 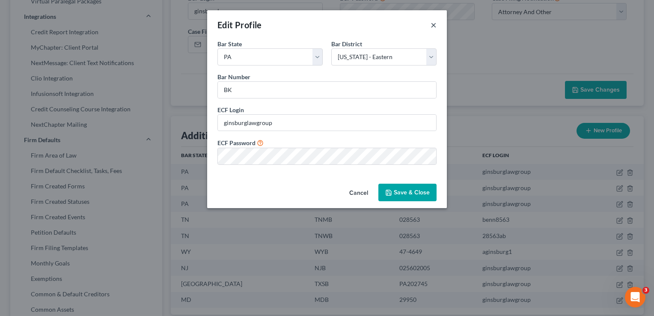 I want to click on span: Bar District, so click(x=347, y=44).